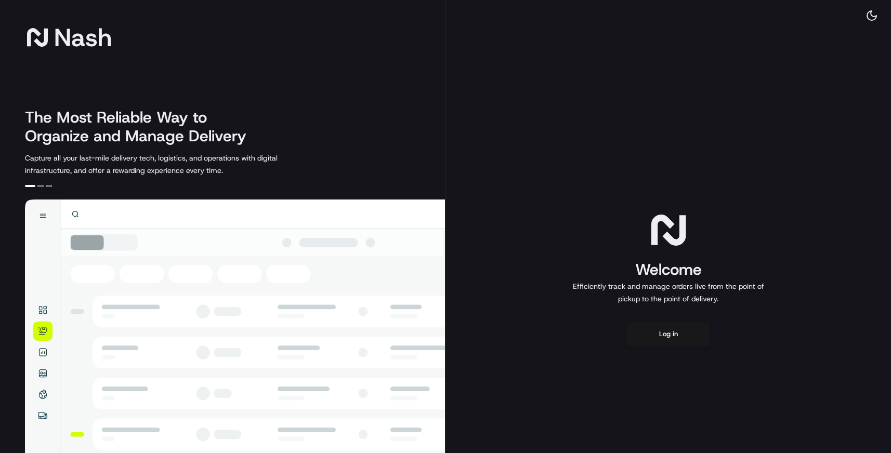  I want to click on h1: Welcome, so click(668, 270).